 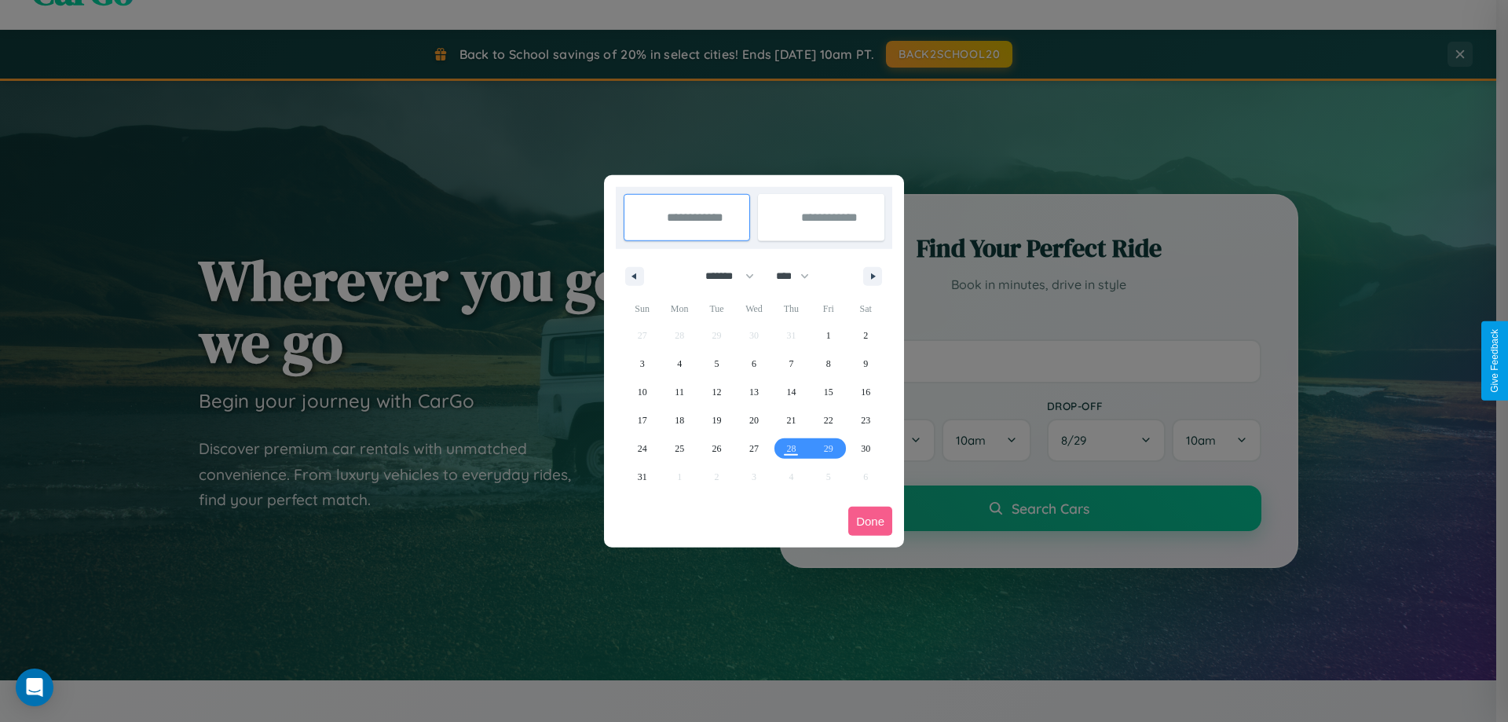 What do you see at coordinates (866, 364) in the screenshot?
I see `span: 9` at bounding box center [866, 364].